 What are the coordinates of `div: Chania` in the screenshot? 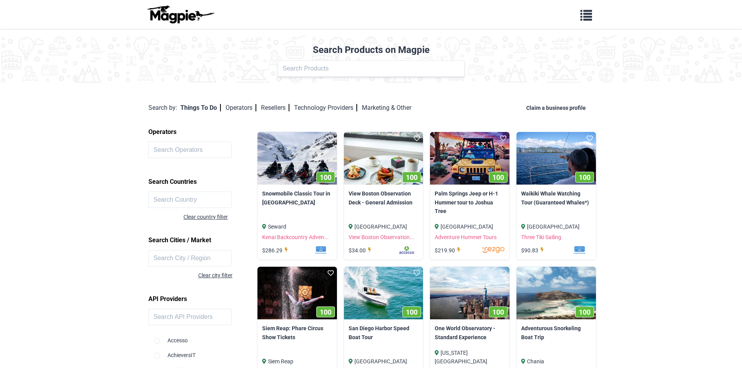 It's located at (556, 361).